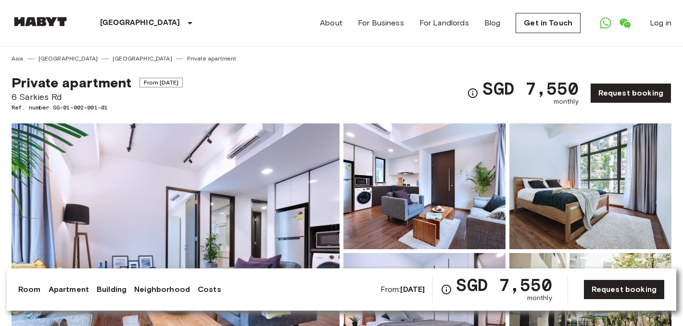  I want to click on img: Habyt, so click(40, 22).